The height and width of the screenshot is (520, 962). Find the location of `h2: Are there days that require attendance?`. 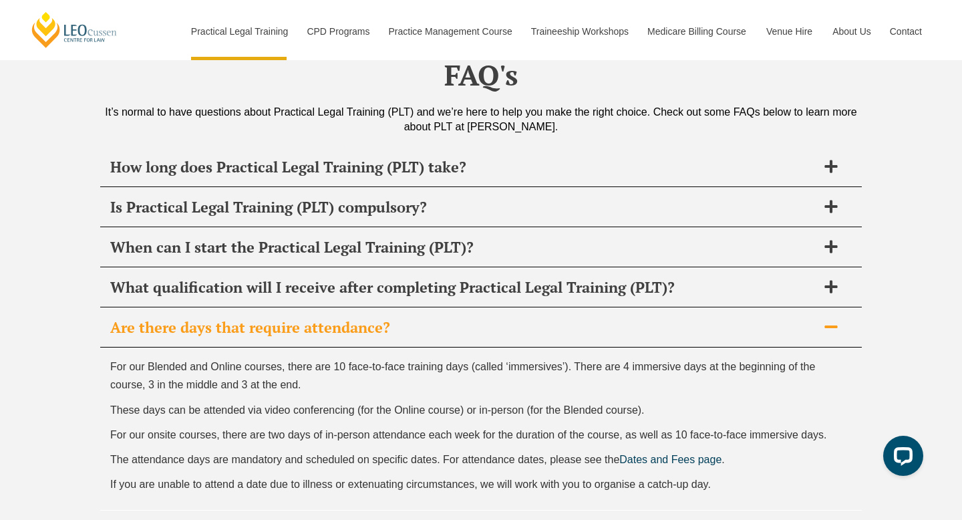

h2: Are there days that require attendance? is located at coordinates (464, 327).